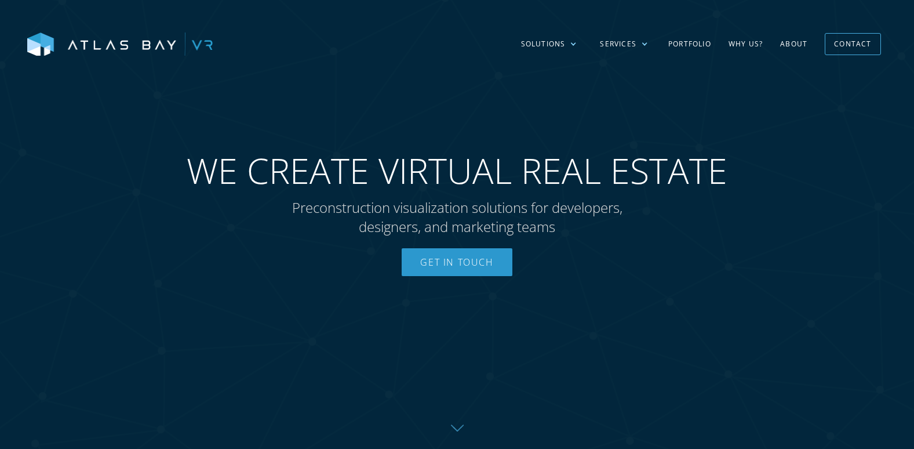 Image resolution: width=914 pixels, height=449 pixels. I want to click on a: About, so click(794, 44).